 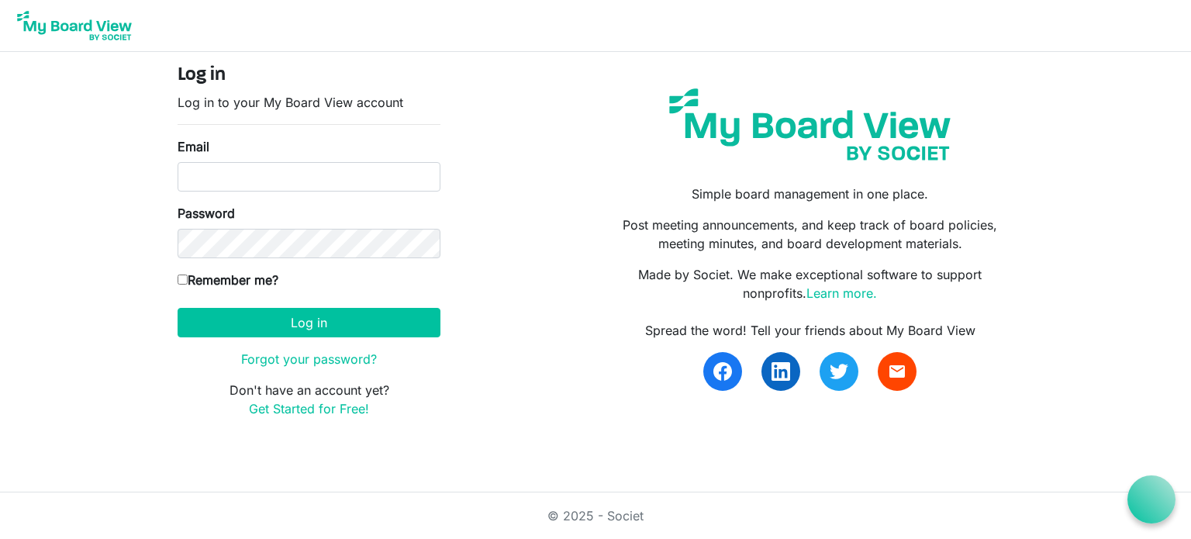 I want to click on p: Made by Societ. We make exceptional software to support nonprofits., so click(x=810, y=284).